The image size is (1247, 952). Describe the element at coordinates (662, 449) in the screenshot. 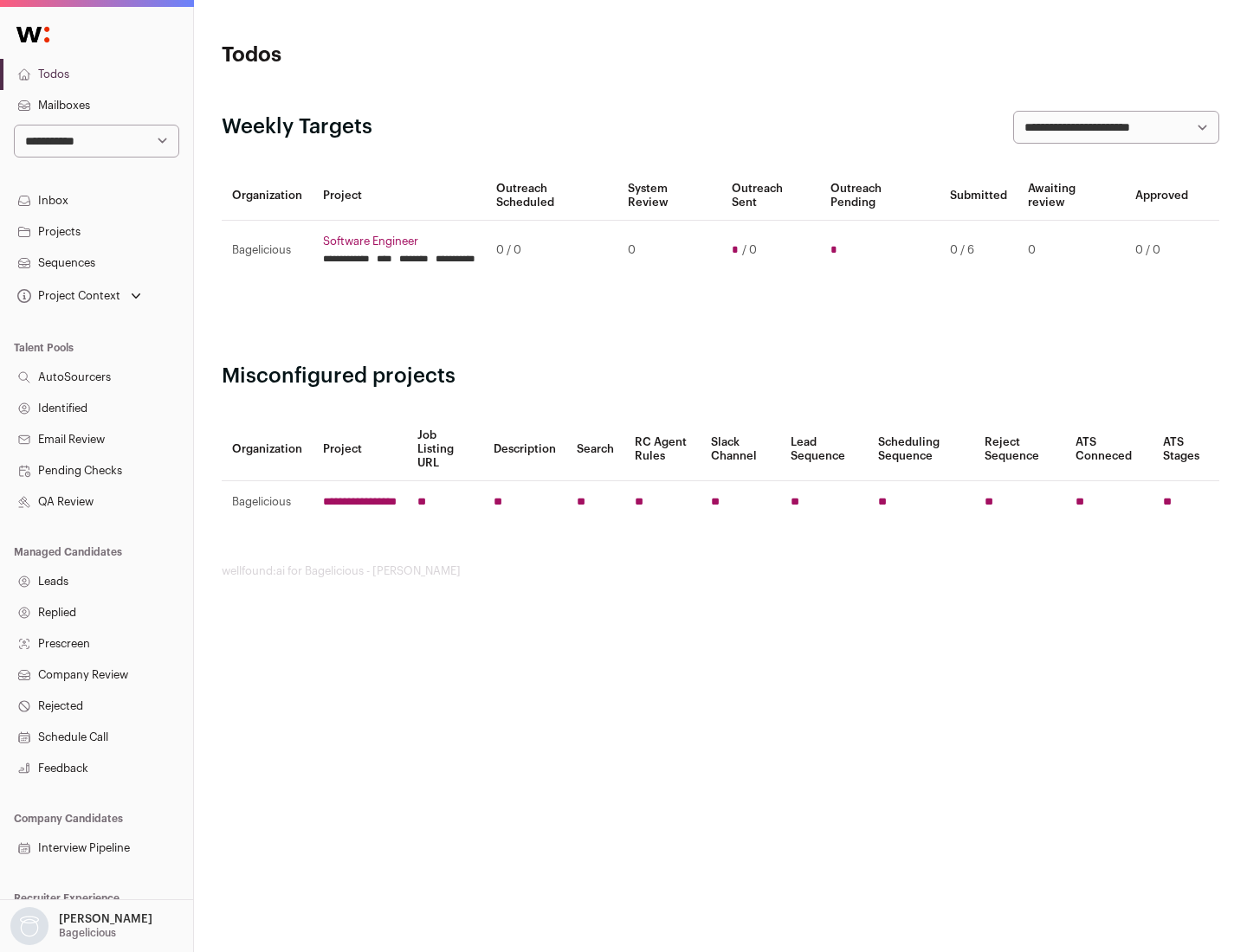

I see `th: RC Agent Rules` at that location.